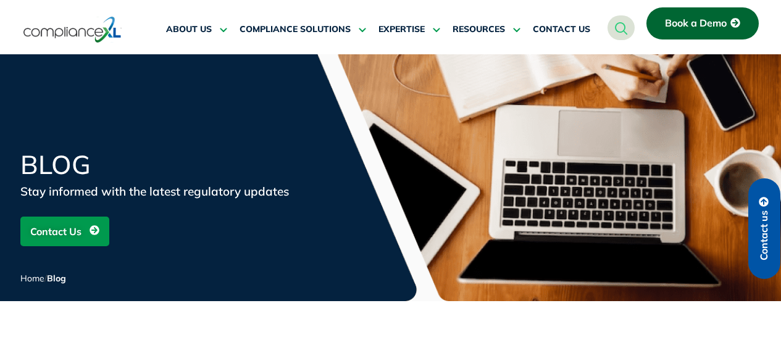 This screenshot has height=340, width=781. What do you see at coordinates (169, 191) in the screenshot?
I see `div: Stay informed with the latest regulatory updates` at bounding box center [169, 191].